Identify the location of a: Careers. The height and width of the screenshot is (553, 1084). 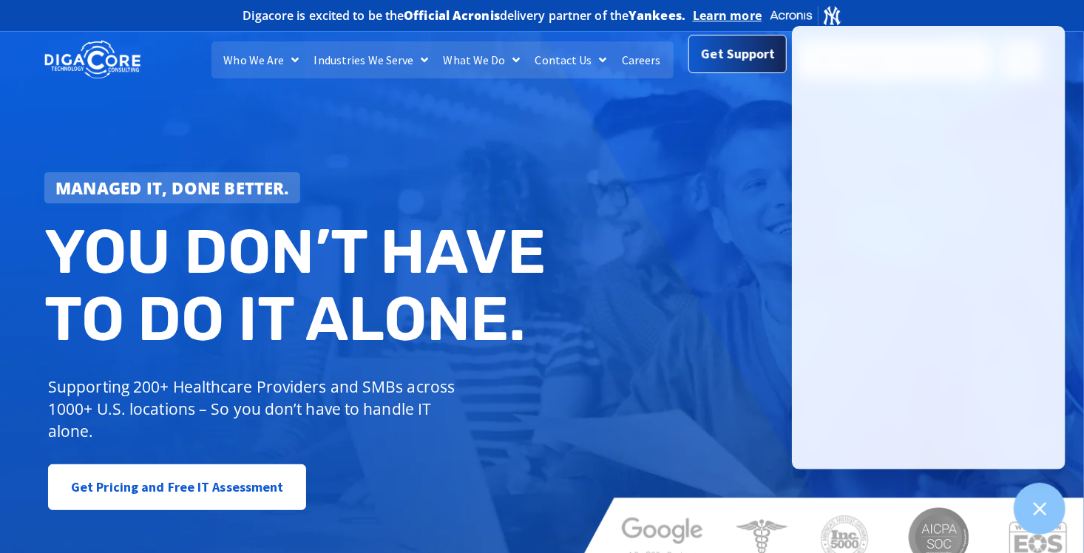
(641, 60).